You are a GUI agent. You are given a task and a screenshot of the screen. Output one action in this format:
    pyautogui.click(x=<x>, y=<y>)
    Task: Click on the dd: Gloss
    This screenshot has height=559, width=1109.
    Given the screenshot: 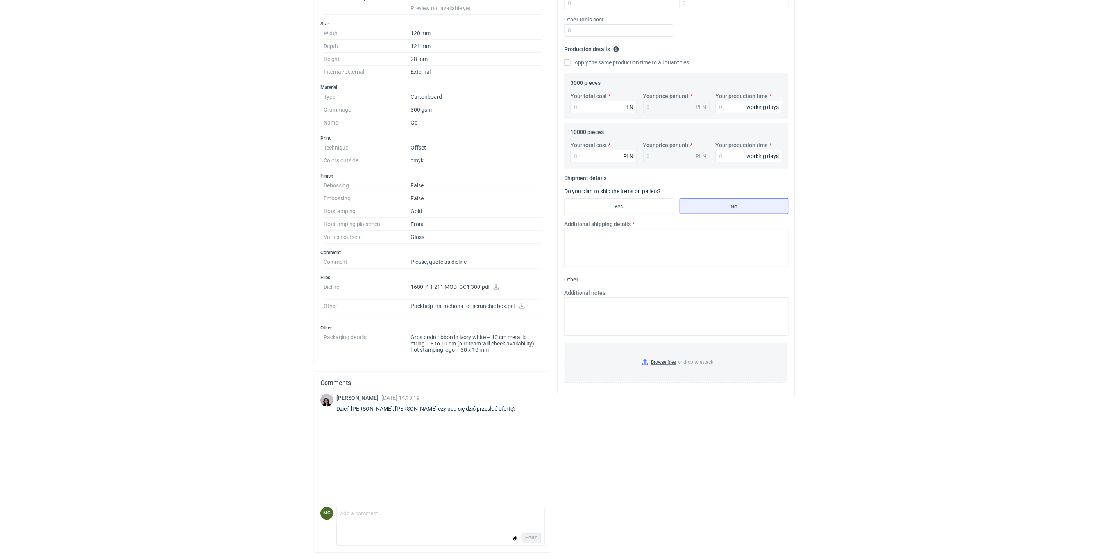 What is the action you would take?
    pyautogui.click(x=476, y=237)
    